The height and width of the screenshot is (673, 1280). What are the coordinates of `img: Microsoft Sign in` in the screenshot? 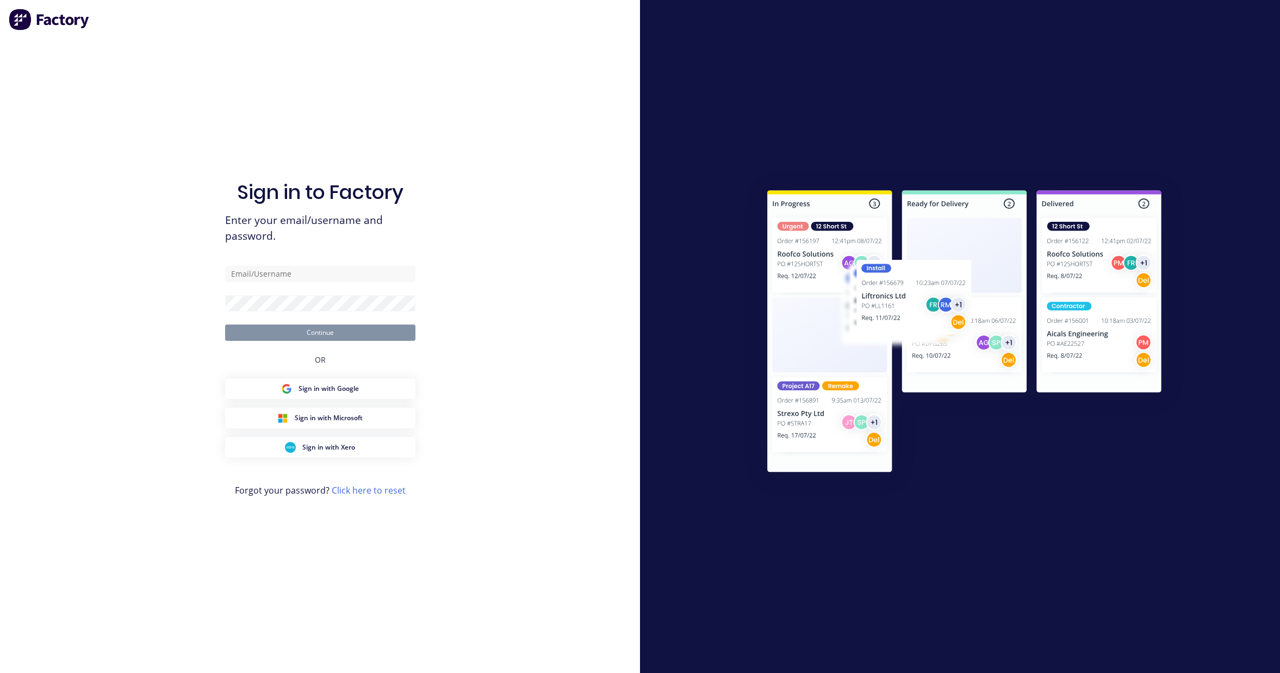 It's located at (283, 418).